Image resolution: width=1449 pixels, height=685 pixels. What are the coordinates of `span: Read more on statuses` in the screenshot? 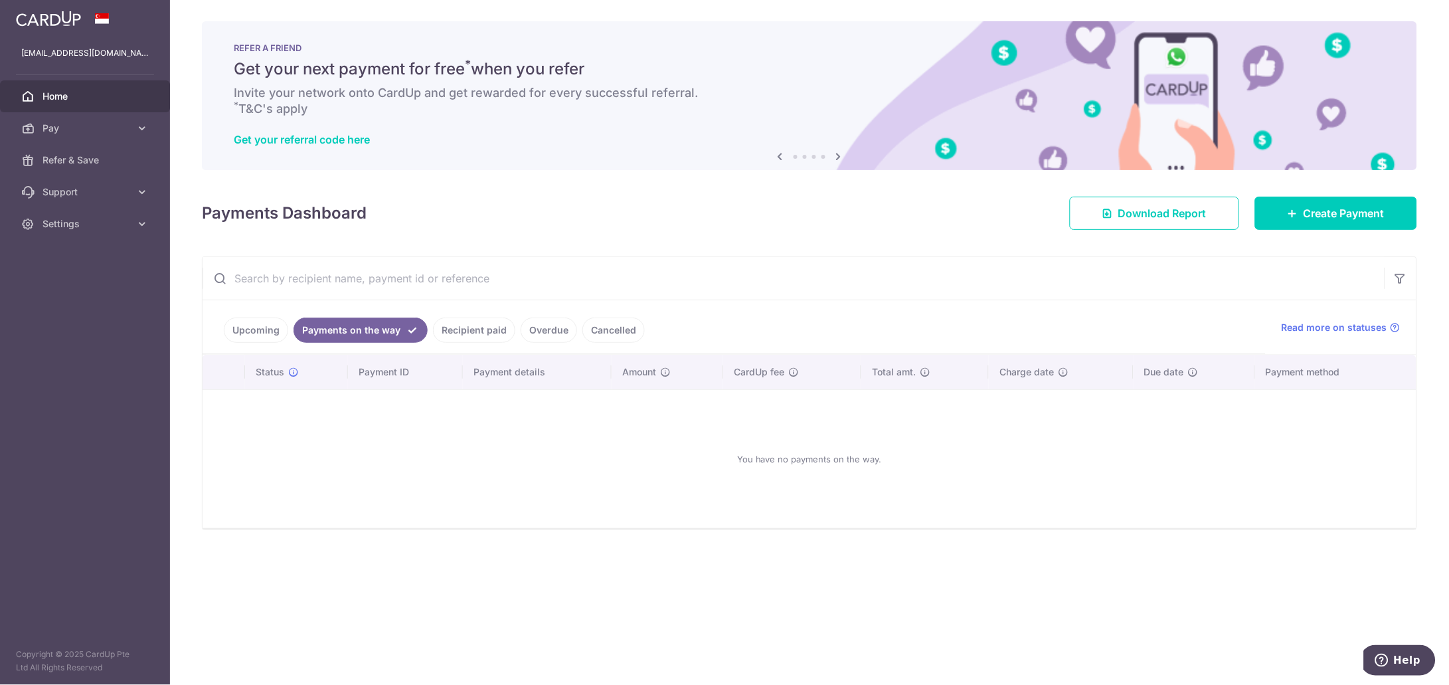 It's located at (1334, 327).